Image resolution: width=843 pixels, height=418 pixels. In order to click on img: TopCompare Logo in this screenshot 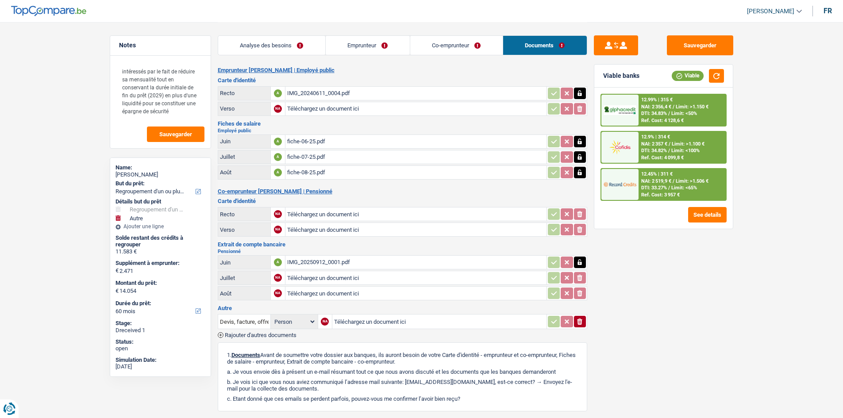, I will do `click(49, 11)`.